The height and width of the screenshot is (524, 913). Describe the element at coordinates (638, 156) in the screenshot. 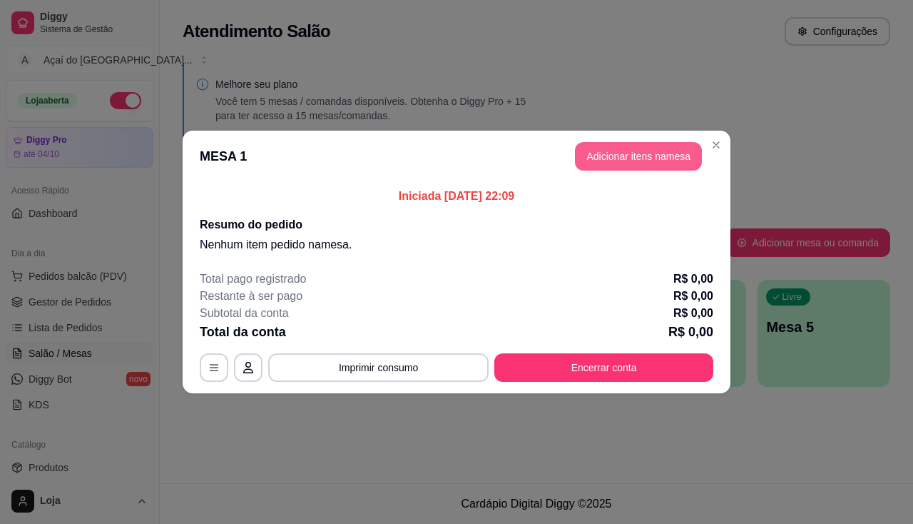

I see `button: Adicionar itens namesa` at that location.